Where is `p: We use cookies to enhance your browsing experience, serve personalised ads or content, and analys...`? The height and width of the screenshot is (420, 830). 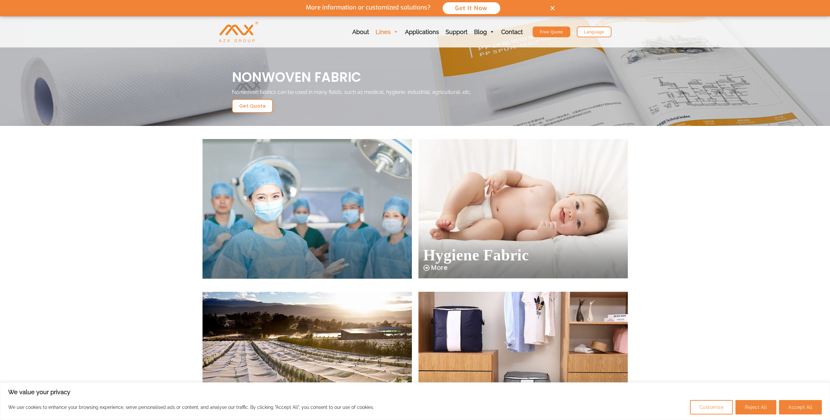
p: We use cookies to enhance your browsing experience, serve personalised ads or content, and analys... is located at coordinates (191, 407).